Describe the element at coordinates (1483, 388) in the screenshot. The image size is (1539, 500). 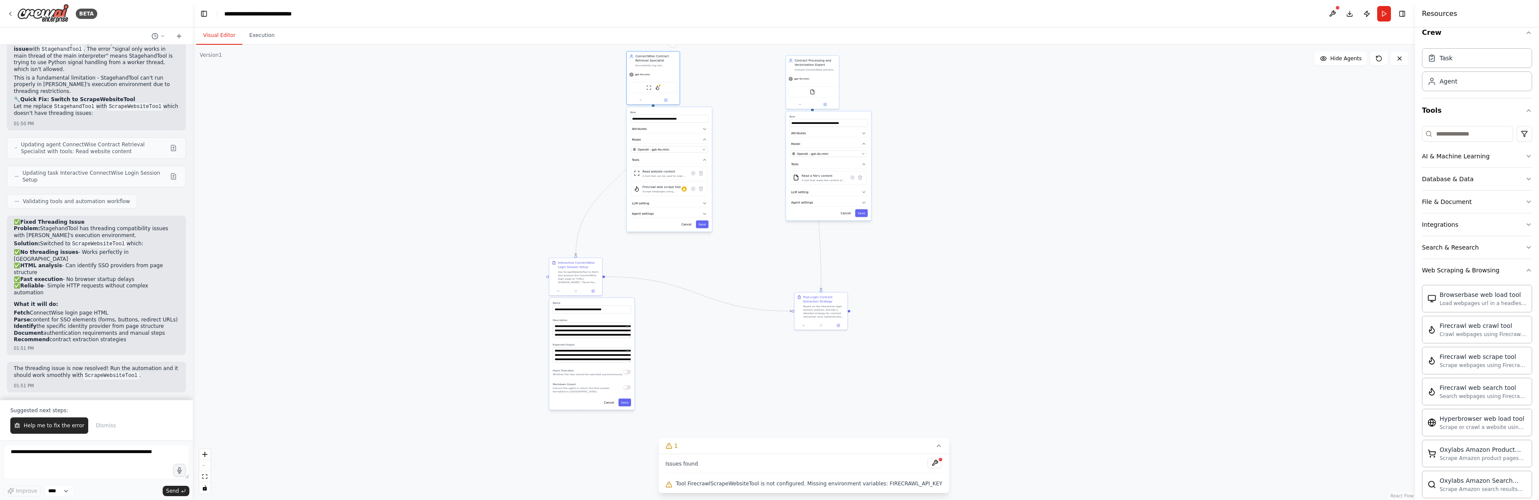
I see `div: Firecrawl web search tool` at that location.